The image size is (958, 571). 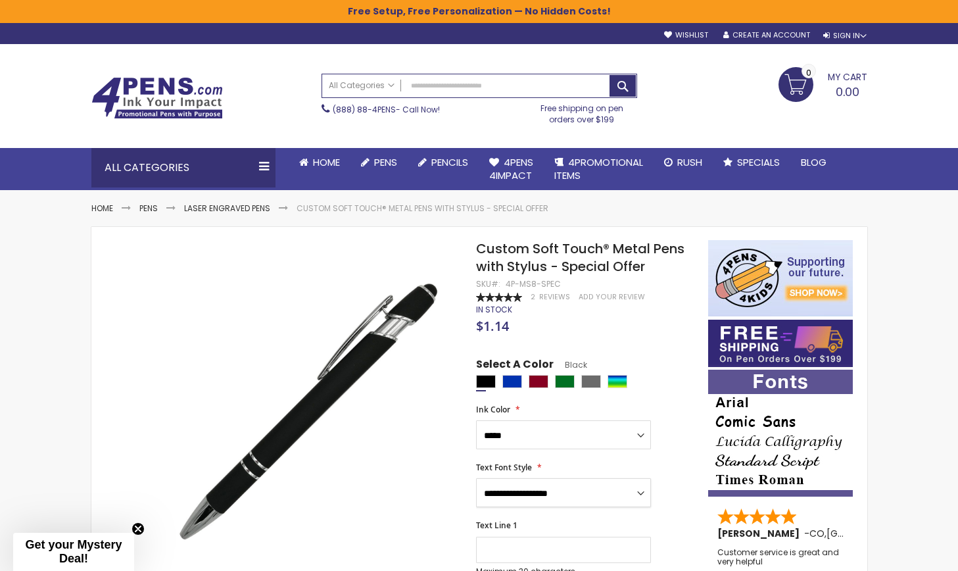 What do you see at coordinates (386, 109) in the screenshot?
I see `span: - Call Now!` at bounding box center [386, 109].